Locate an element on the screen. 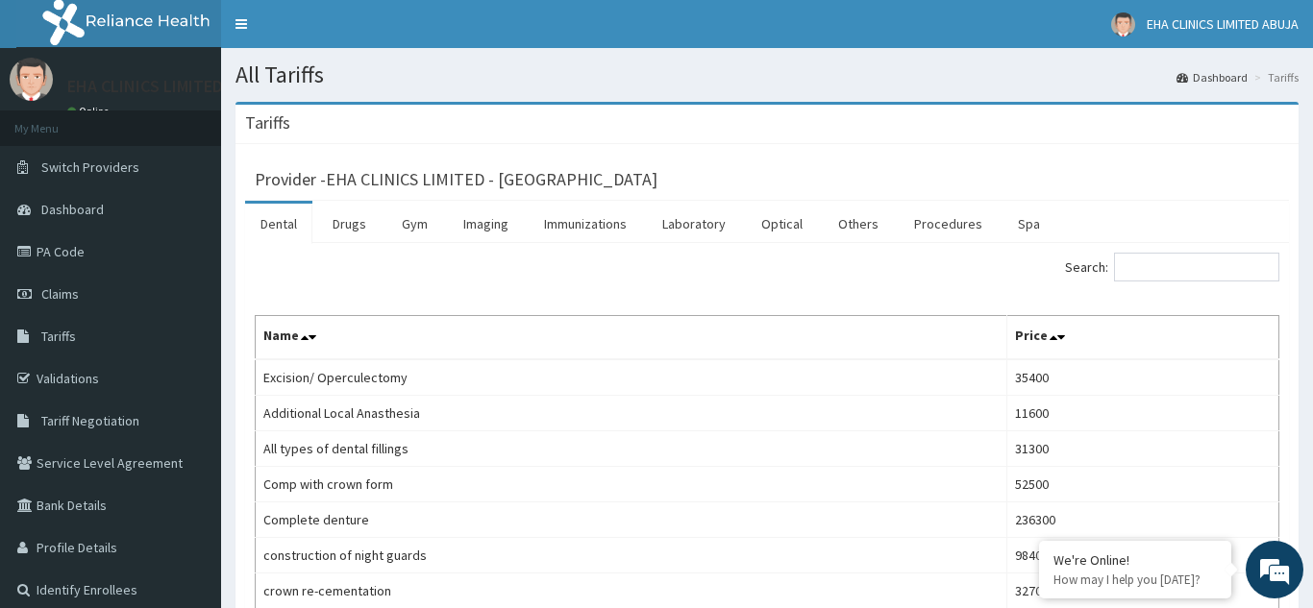  li: Tariffs is located at coordinates (1273, 77).